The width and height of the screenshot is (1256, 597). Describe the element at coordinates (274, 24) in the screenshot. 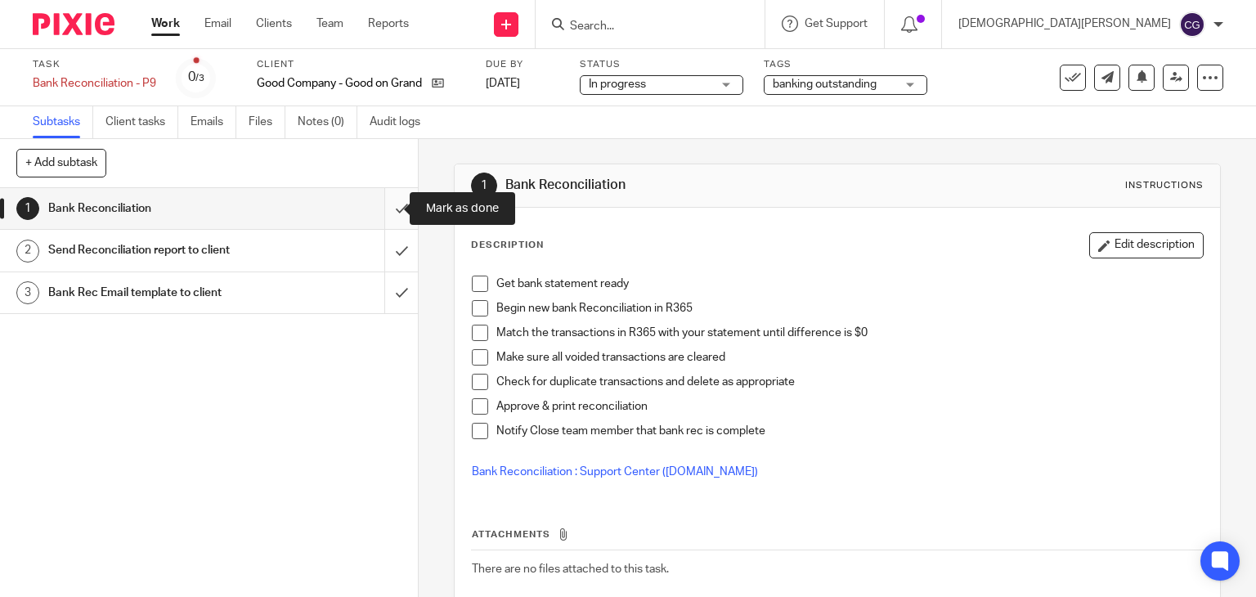

I see `a: Clients` at that location.